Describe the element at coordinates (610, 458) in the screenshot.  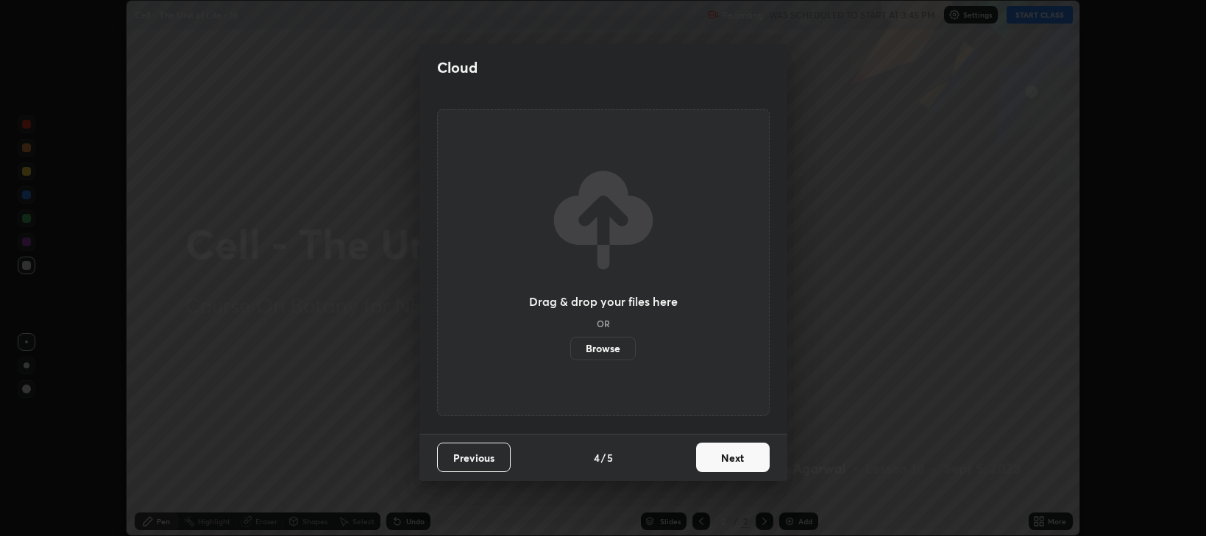
I see `h4: 5` at that location.